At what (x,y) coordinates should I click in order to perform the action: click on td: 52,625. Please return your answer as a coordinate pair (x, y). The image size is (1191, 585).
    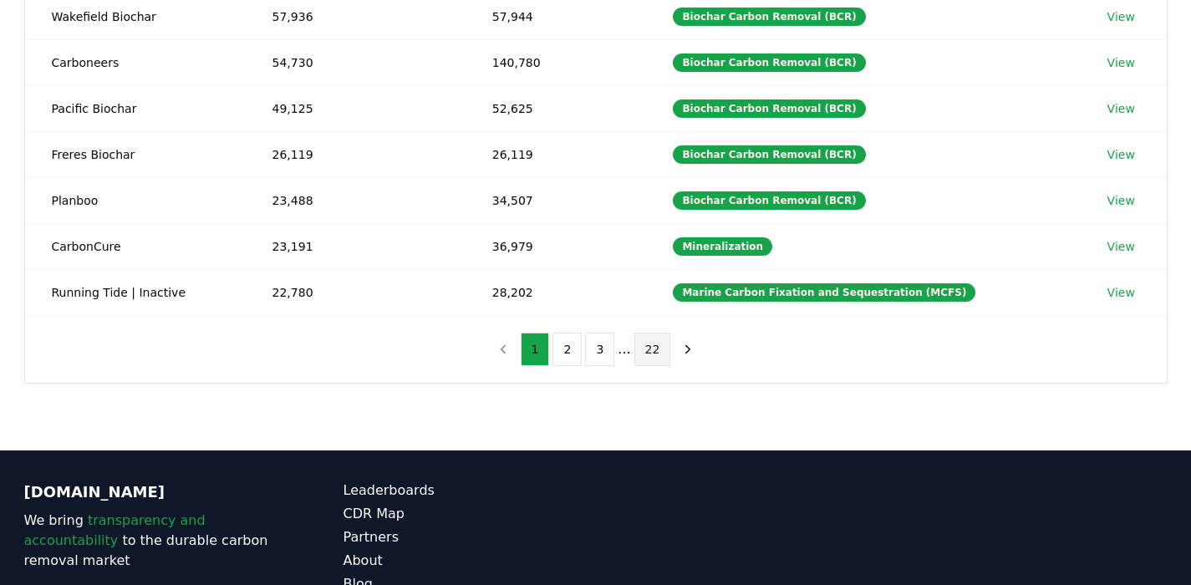
    Looking at the image, I should click on (556, 108).